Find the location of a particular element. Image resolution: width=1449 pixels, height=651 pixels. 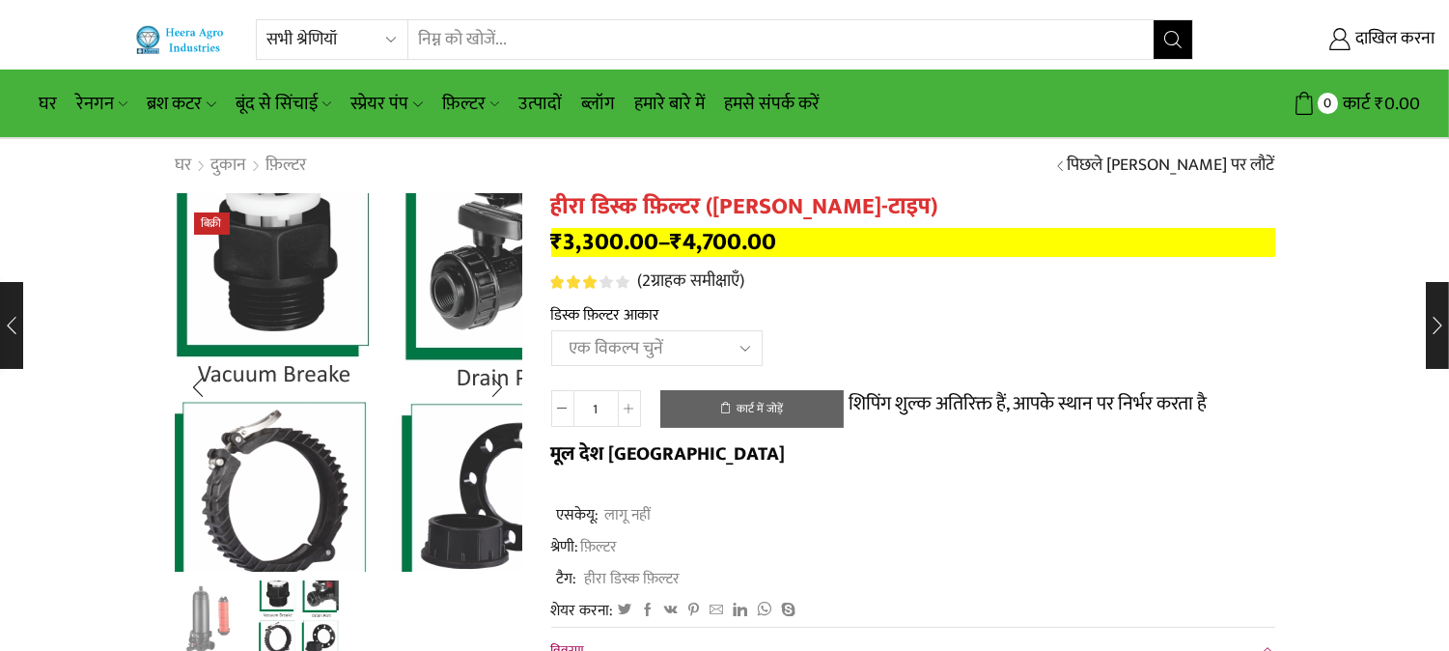

a: हमसे संपर्क करें is located at coordinates (772, 103).